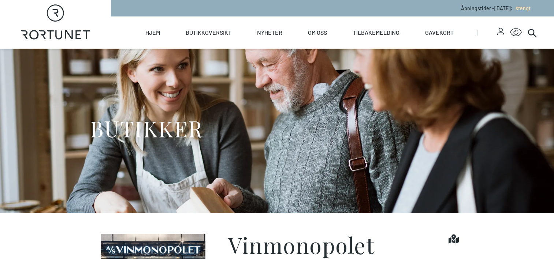 The image size is (554, 259). I want to click on a: Hjem, so click(153, 33).